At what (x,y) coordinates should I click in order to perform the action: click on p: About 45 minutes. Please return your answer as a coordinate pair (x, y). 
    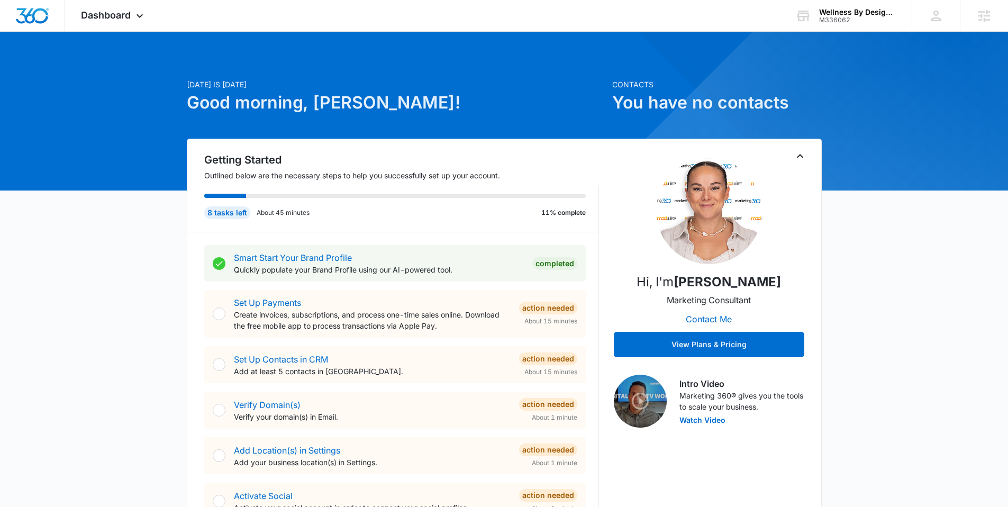
    Looking at the image, I should click on (283, 213).